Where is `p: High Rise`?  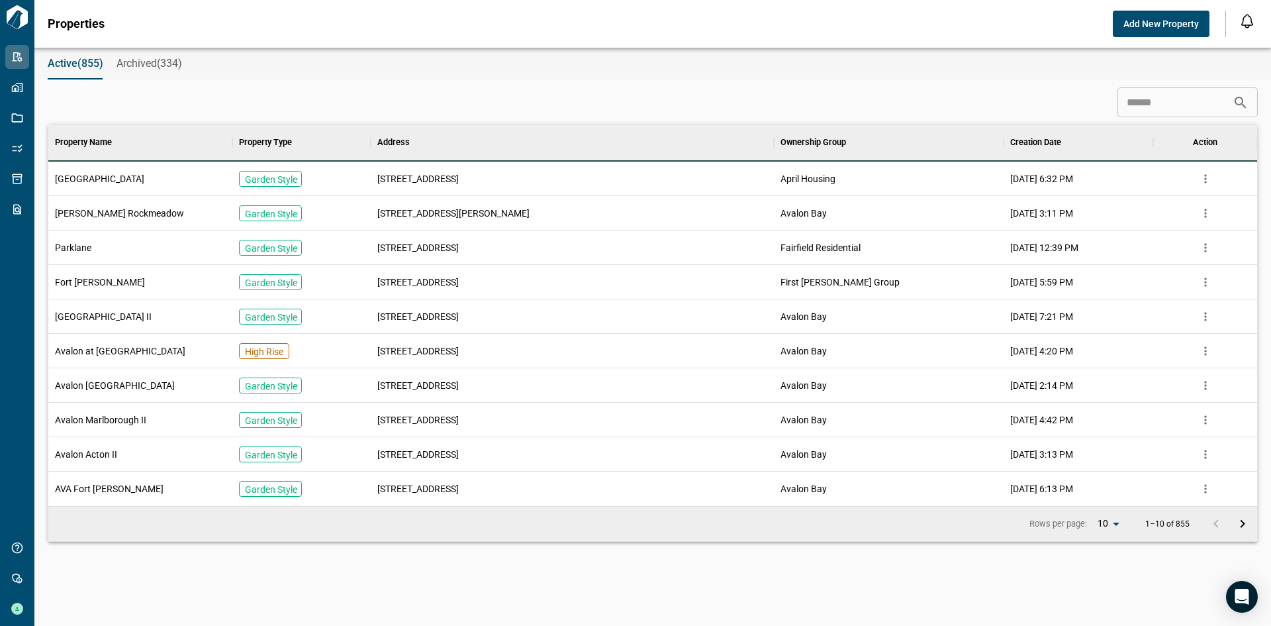 p: High Rise is located at coordinates (264, 352).